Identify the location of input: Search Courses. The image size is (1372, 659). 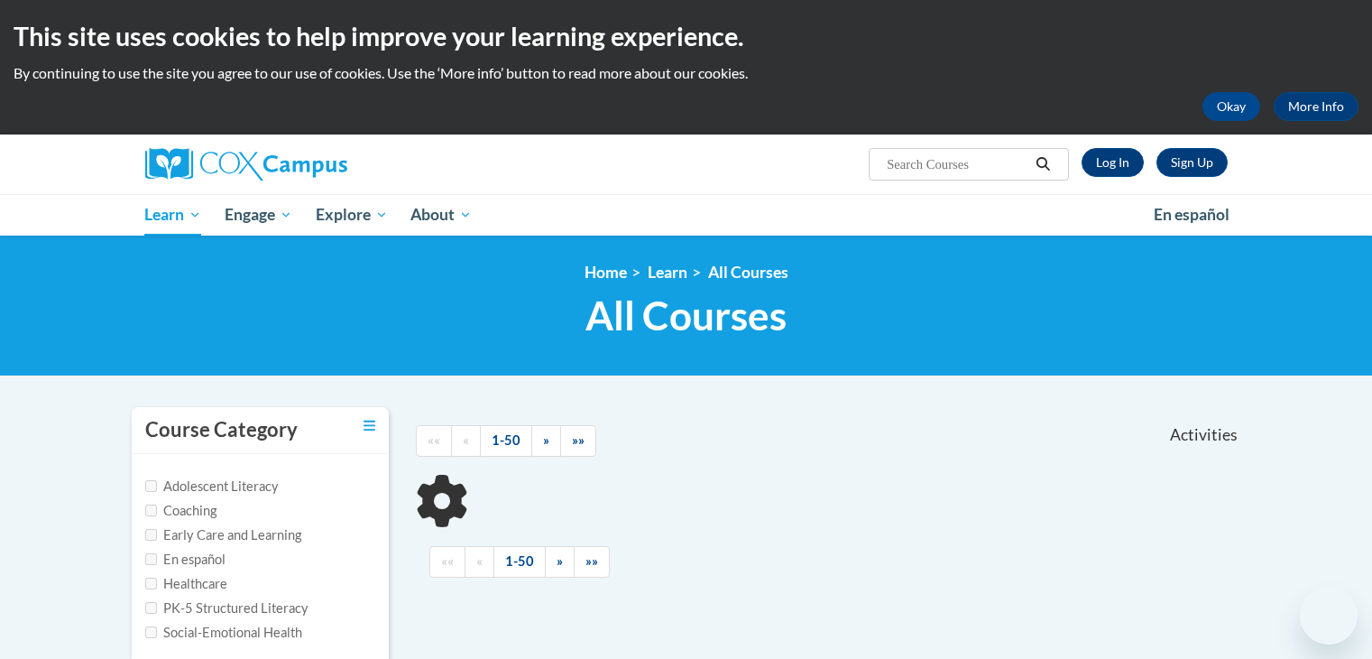
(957, 164).